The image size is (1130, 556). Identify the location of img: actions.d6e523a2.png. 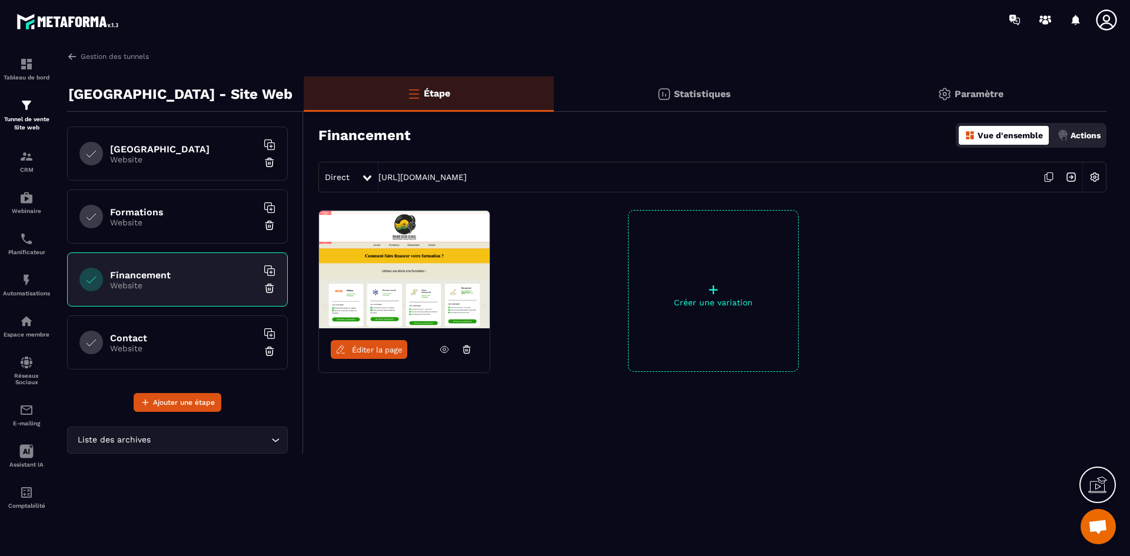
(1062, 135).